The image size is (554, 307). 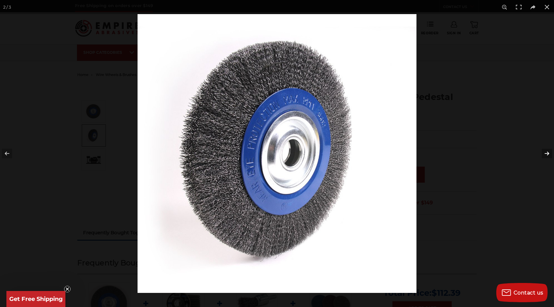 I want to click on button: Next (arrow right), so click(x=543, y=154).